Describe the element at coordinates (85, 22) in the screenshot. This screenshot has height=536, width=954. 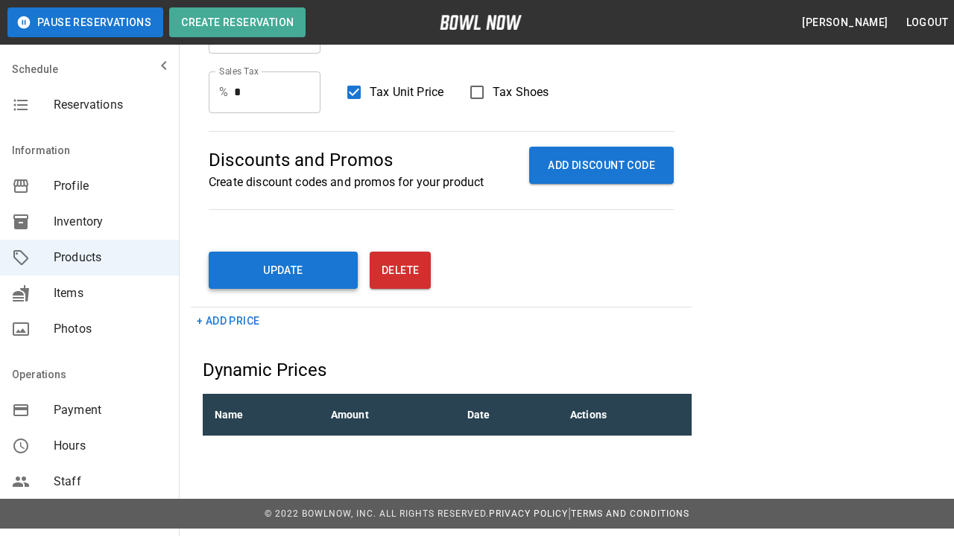
I see `button: Pause Reservations` at that location.